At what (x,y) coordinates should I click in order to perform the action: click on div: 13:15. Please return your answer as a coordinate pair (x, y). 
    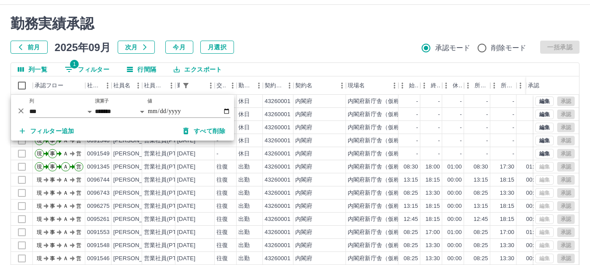
    Looking at the image, I should click on (410, 206).